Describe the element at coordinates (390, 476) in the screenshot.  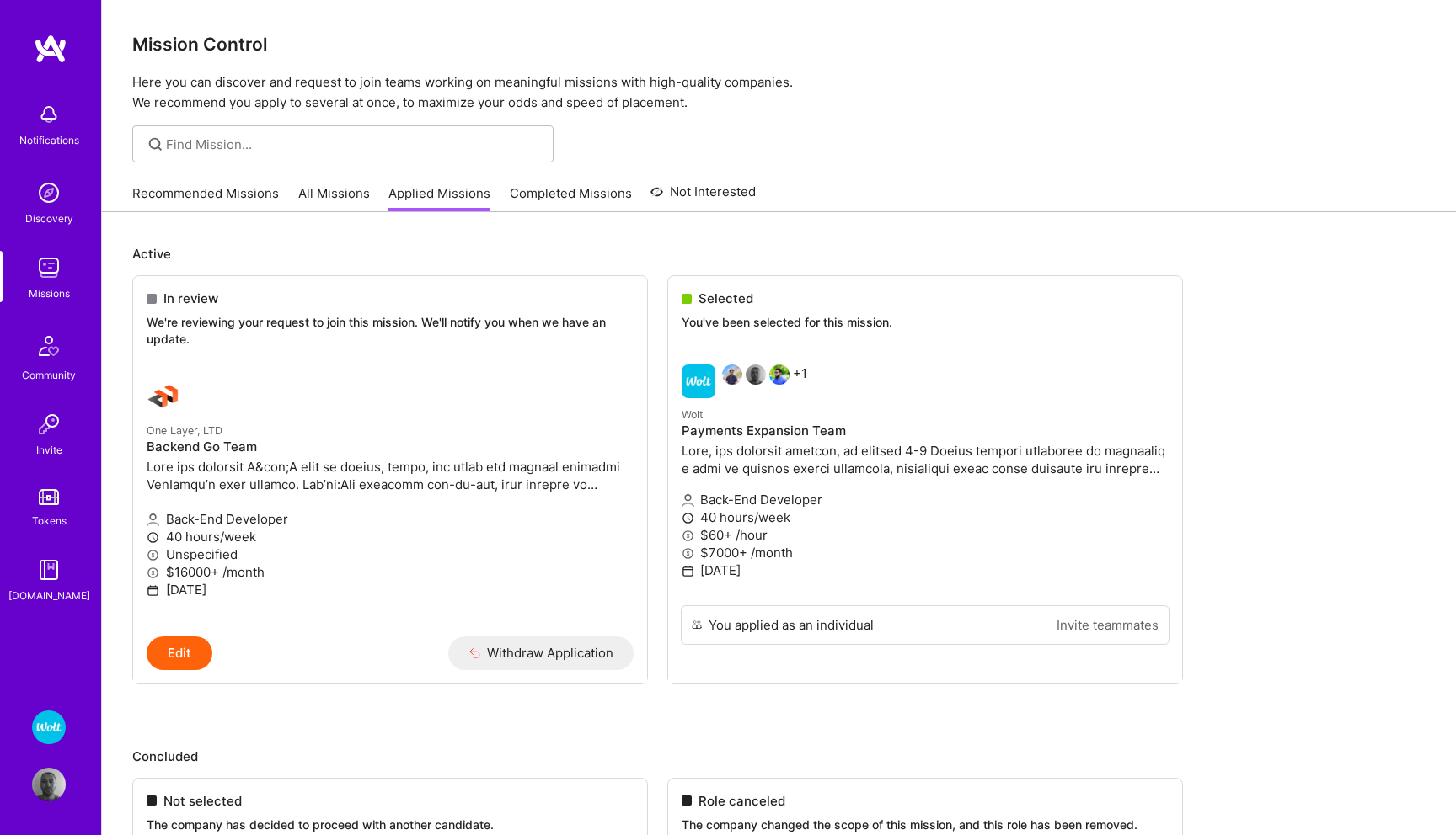
I see `p: Lore ips dolorsit A&con;A elit se doeius, tempo, inc utlab etd magnaal enimadmi VenIamqu’n exer u...` at that location.